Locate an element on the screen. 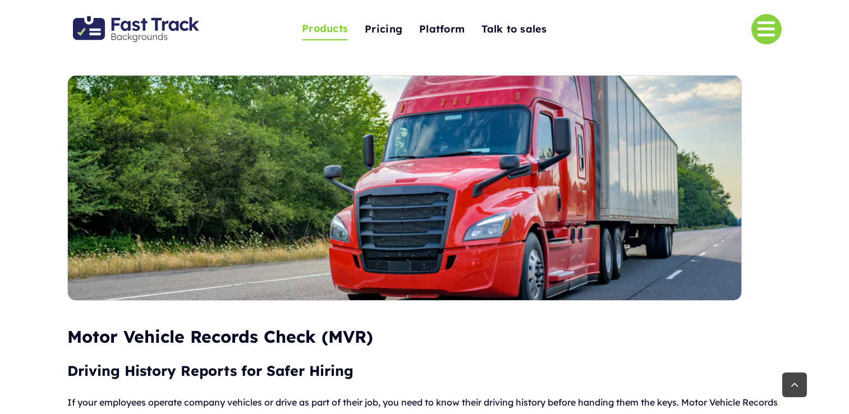 The height and width of the screenshot is (414, 849). a: Link to # is located at coordinates (766, 29).